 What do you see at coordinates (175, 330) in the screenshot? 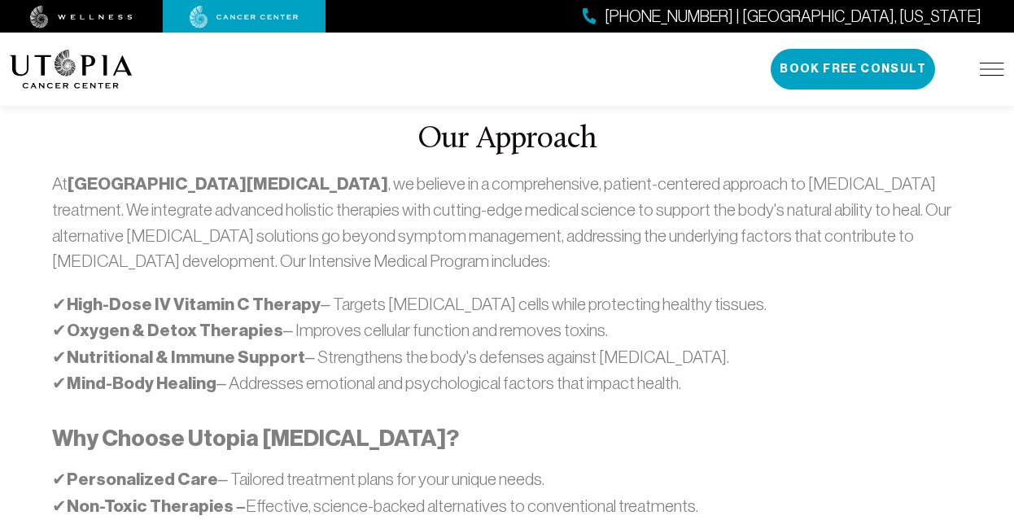
I see `strong: Oxygen & Detox Therapies` at bounding box center [175, 330].